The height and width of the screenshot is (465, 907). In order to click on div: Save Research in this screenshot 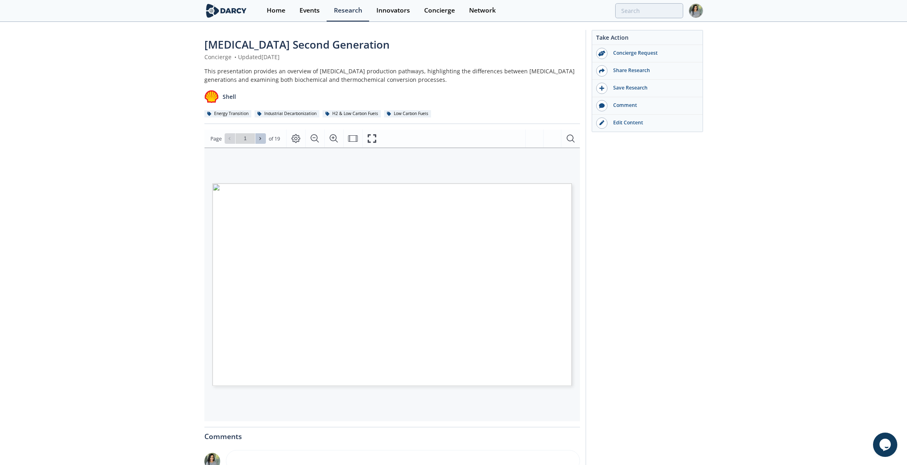, I will do `click(653, 88)`.